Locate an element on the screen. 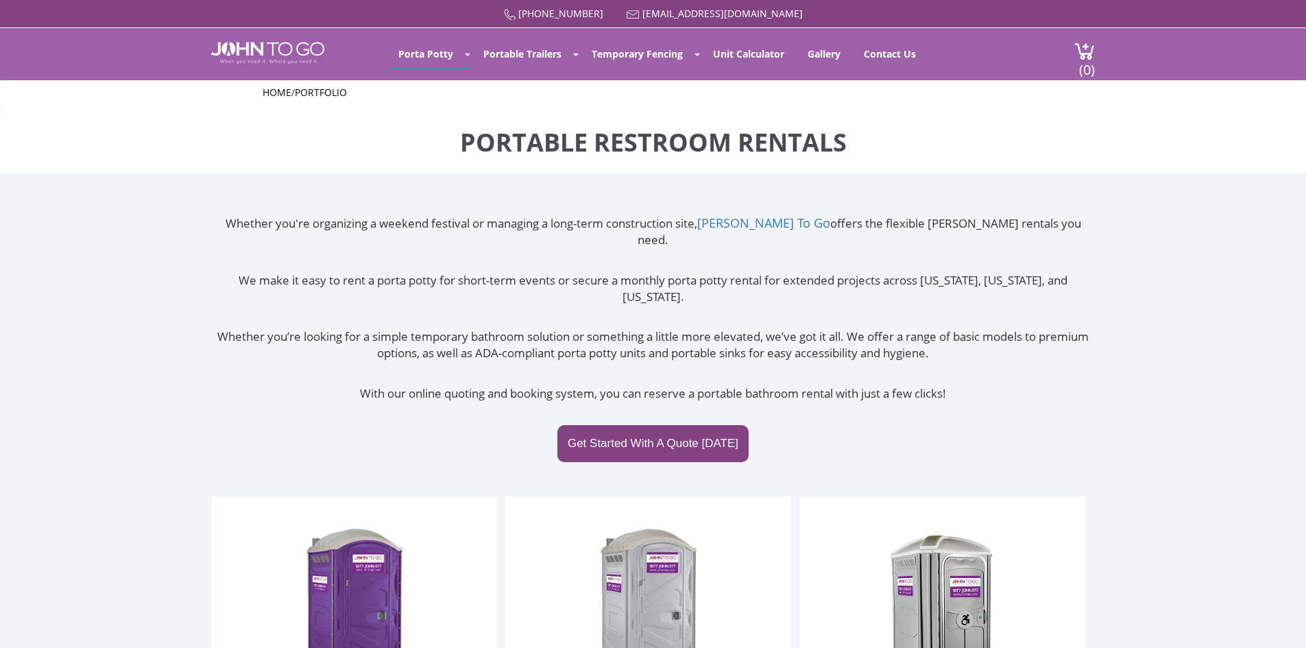  p: With our online quoting and booking system, you can reserve a portable bathroom rental with just ... is located at coordinates (653, 393).